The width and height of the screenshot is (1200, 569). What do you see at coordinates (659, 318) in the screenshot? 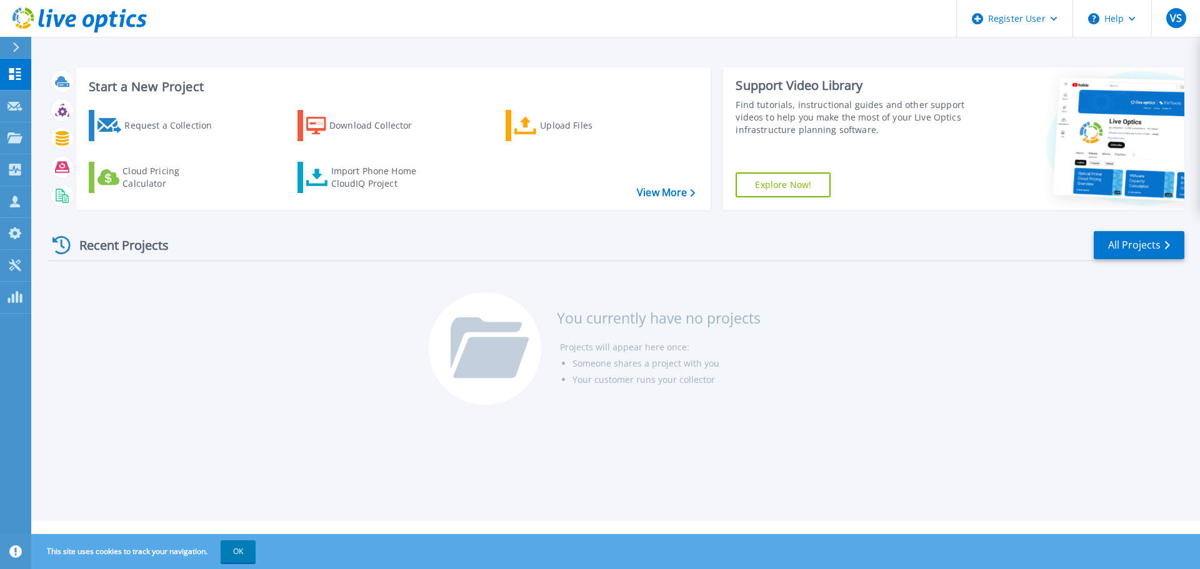
I see `h3: You currently have no projects` at bounding box center [659, 318].